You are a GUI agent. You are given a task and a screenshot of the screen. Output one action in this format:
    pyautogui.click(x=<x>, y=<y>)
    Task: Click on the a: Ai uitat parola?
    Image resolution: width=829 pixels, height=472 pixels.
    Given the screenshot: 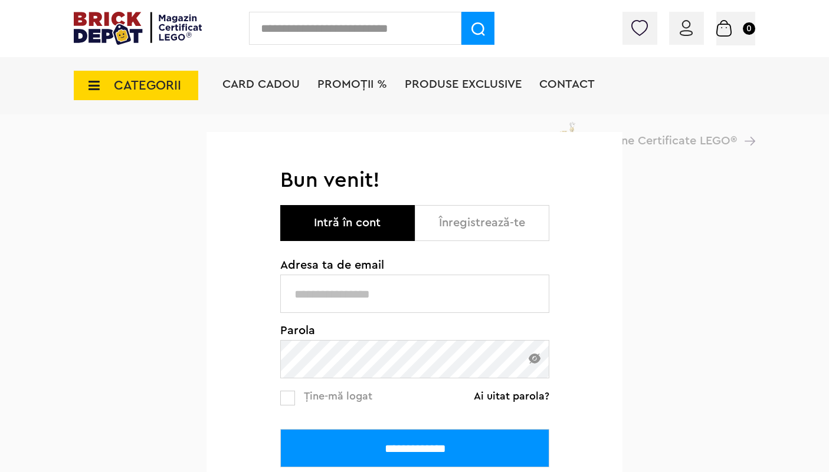 What is the action you would take?
    pyautogui.click(x=511, y=396)
    